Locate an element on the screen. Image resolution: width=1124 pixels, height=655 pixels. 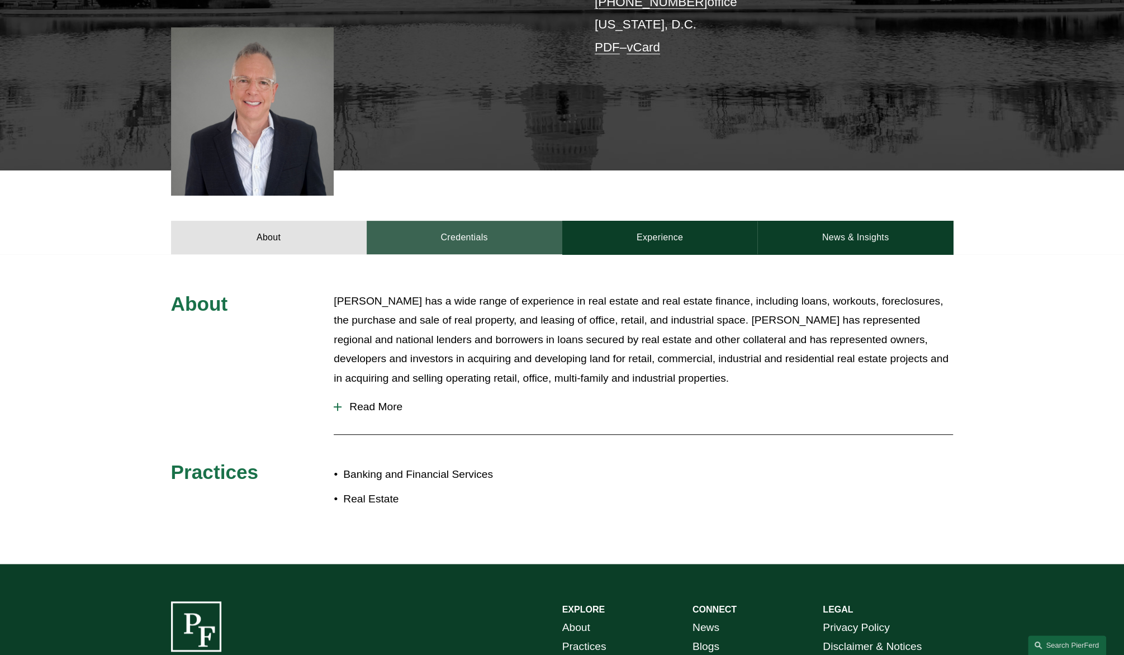
strong: EXPLORE is located at coordinates (583, 609).